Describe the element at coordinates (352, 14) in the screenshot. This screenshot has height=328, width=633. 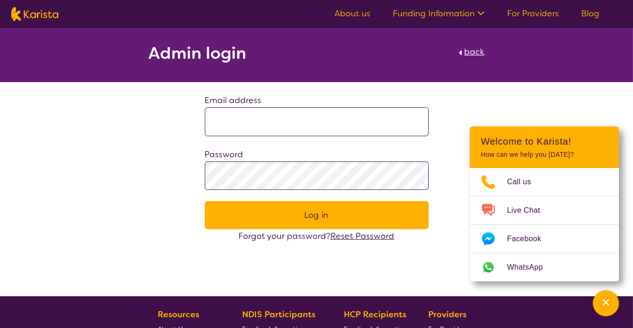
I see `a: About us` at that location.